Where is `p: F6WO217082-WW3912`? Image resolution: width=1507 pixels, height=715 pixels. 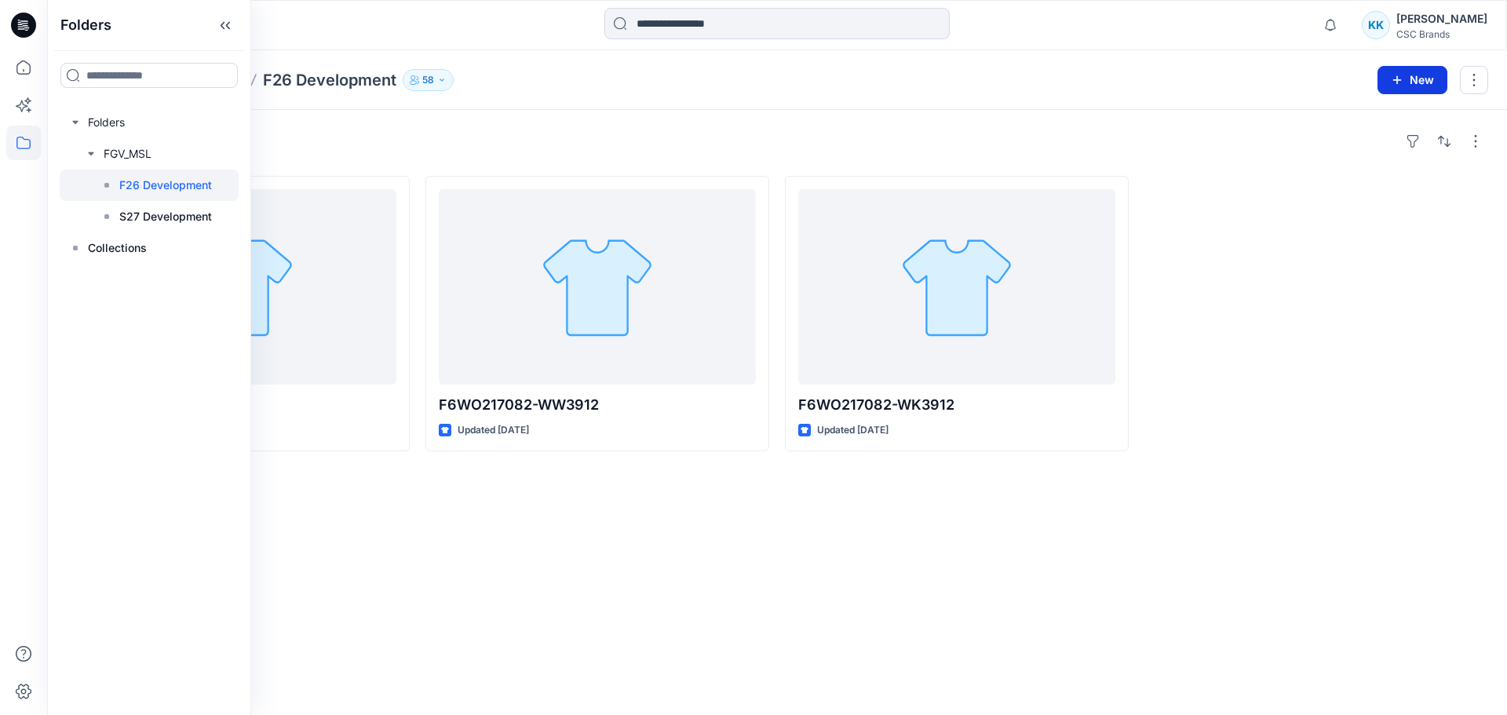
p: F6WO217082-WW3912 is located at coordinates (597, 405).